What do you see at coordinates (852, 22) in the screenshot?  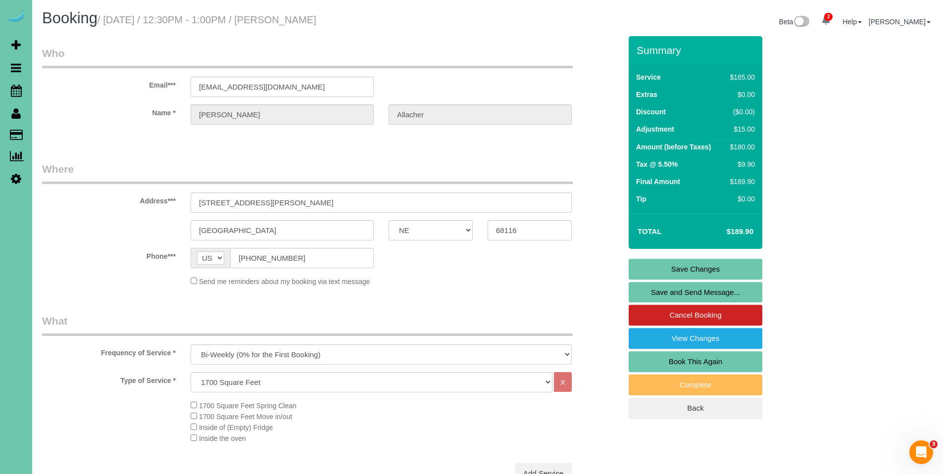 I see `a: Help` at bounding box center [852, 22].